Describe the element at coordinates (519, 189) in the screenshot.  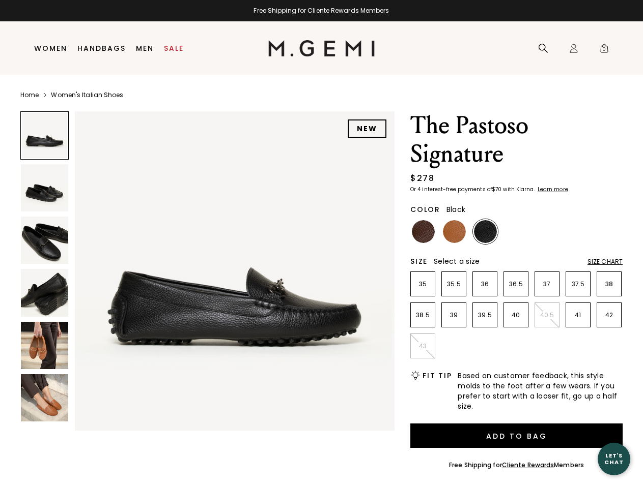
I see `klarna-placement-style-body: with Klarna` at that location.